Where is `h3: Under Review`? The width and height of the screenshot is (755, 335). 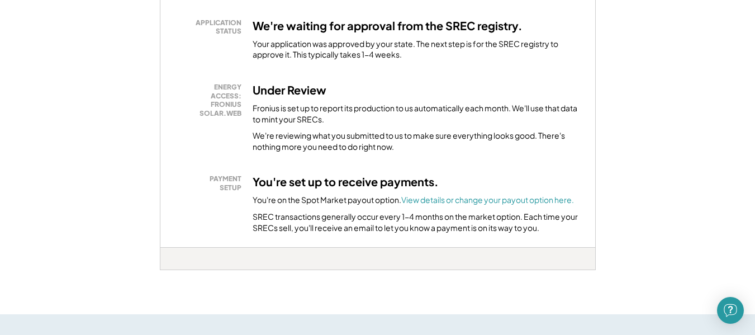
h3: Under Review is located at coordinates (290, 90).